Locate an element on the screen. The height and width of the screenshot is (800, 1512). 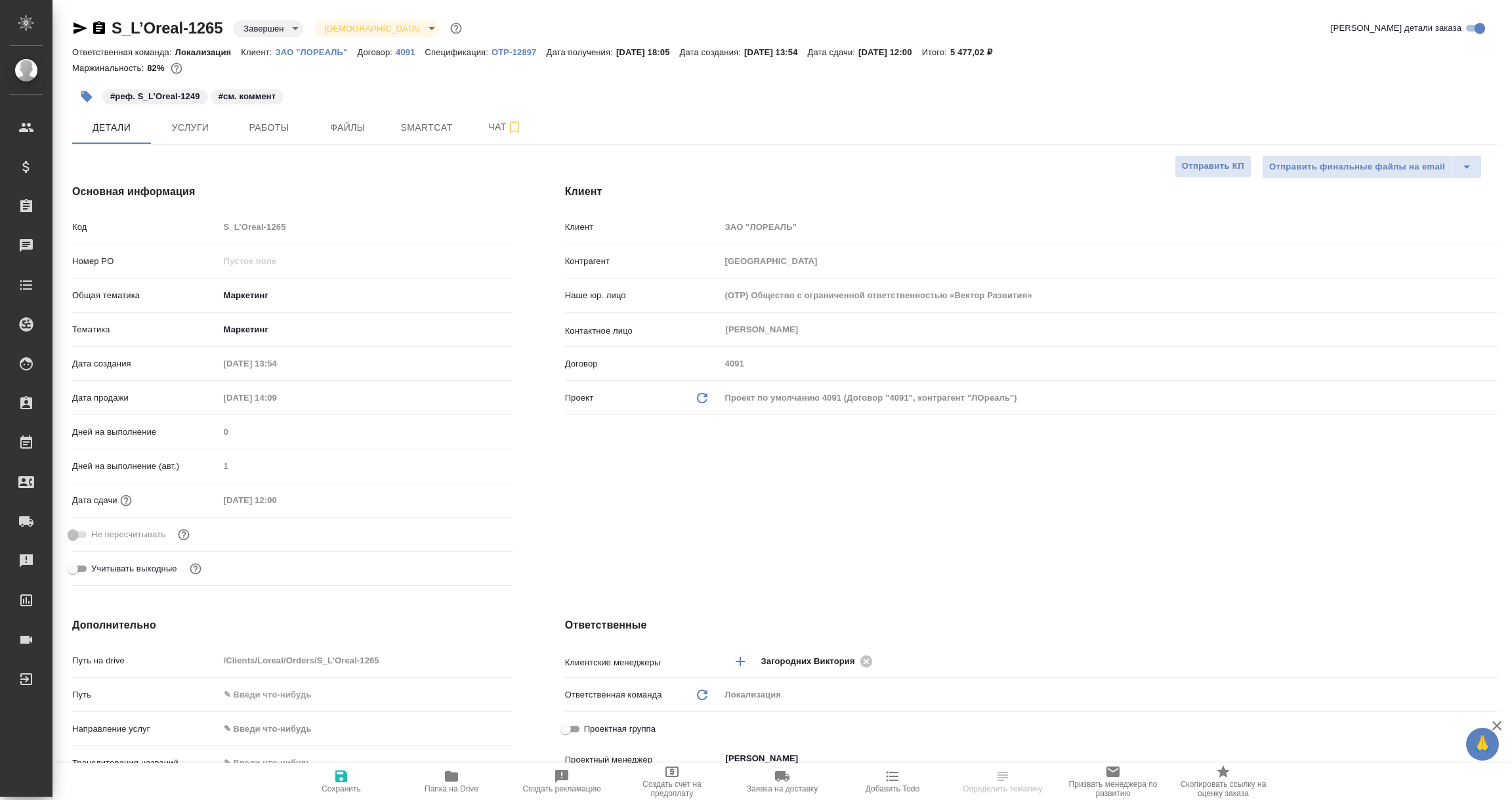
span: см. коммент is located at coordinates (248, 95).